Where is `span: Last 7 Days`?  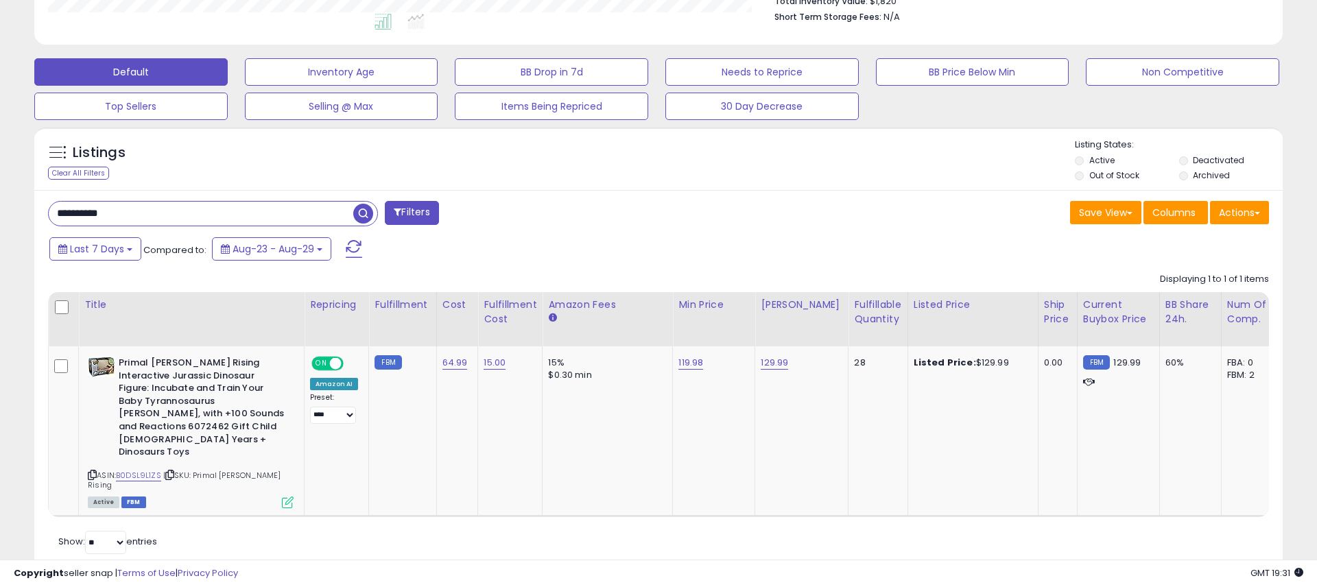
span: Last 7 Days is located at coordinates (97, 249).